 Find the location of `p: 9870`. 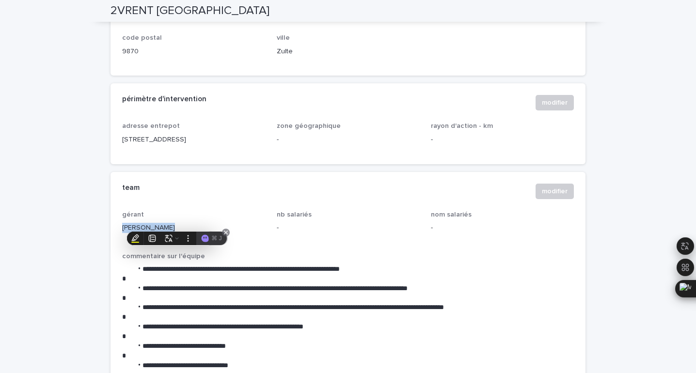

p: 9870 is located at coordinates (194, 51).